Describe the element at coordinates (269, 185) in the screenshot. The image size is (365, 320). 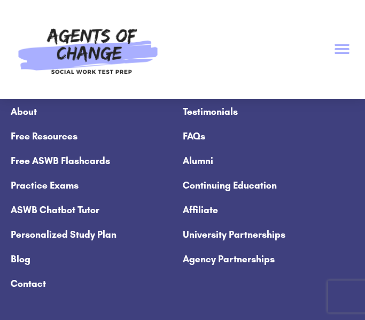
I see `a: Continuing Education` at that location.